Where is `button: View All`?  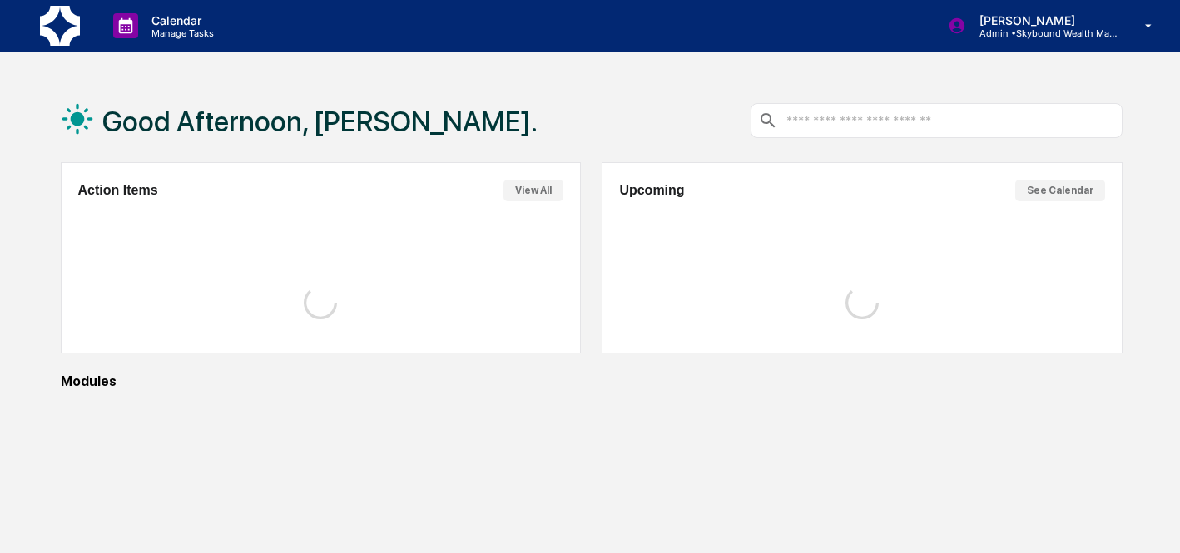 button: View All is located at coordinates (533, 191).